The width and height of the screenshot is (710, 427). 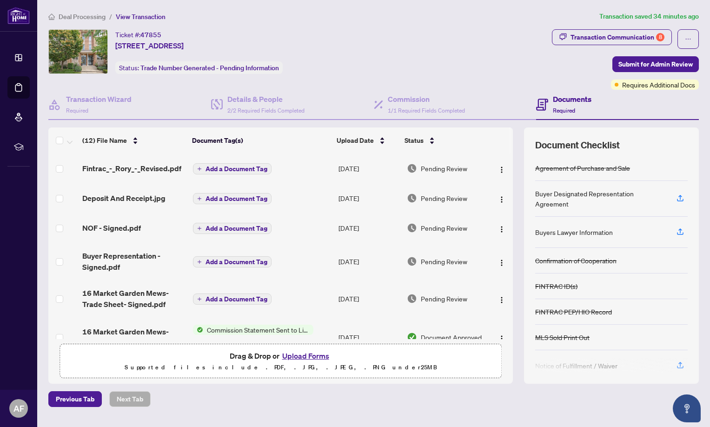 What do you see at coordinates (260, 140) in the screenshot?
I see `th: Document Tag(s)` at bounding box center [260, 140].